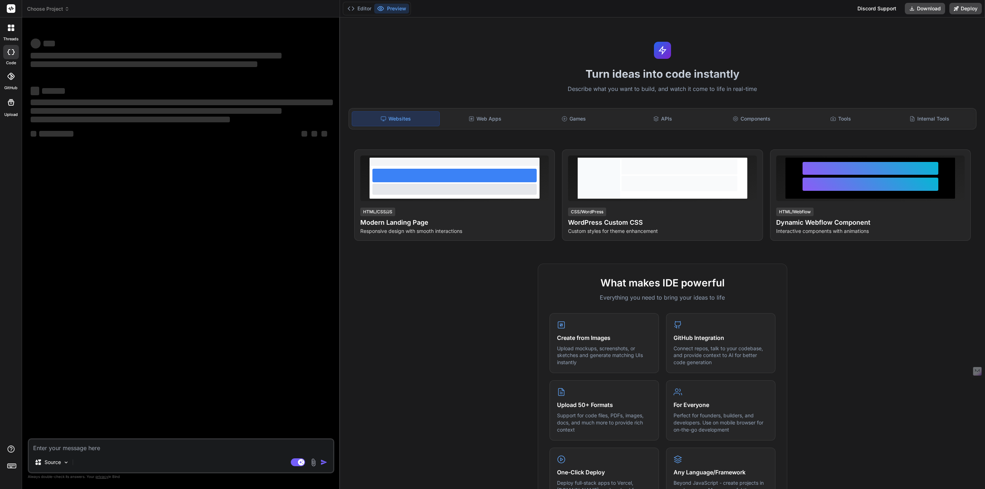 The image size is (985, 489). What do you see at coordinates (663, 89) in the screenshot?
I see `p: Describe what you want to build, and watch it come to life in real-time` at bounding box center [663, 89].